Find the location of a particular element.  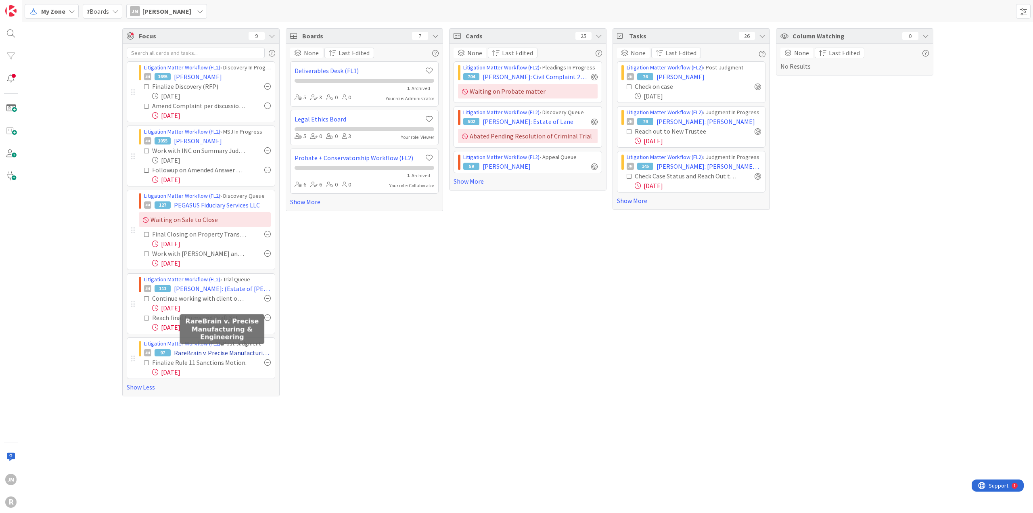

div: Waiting on Sale to Close is located at coordinates (205, 219).